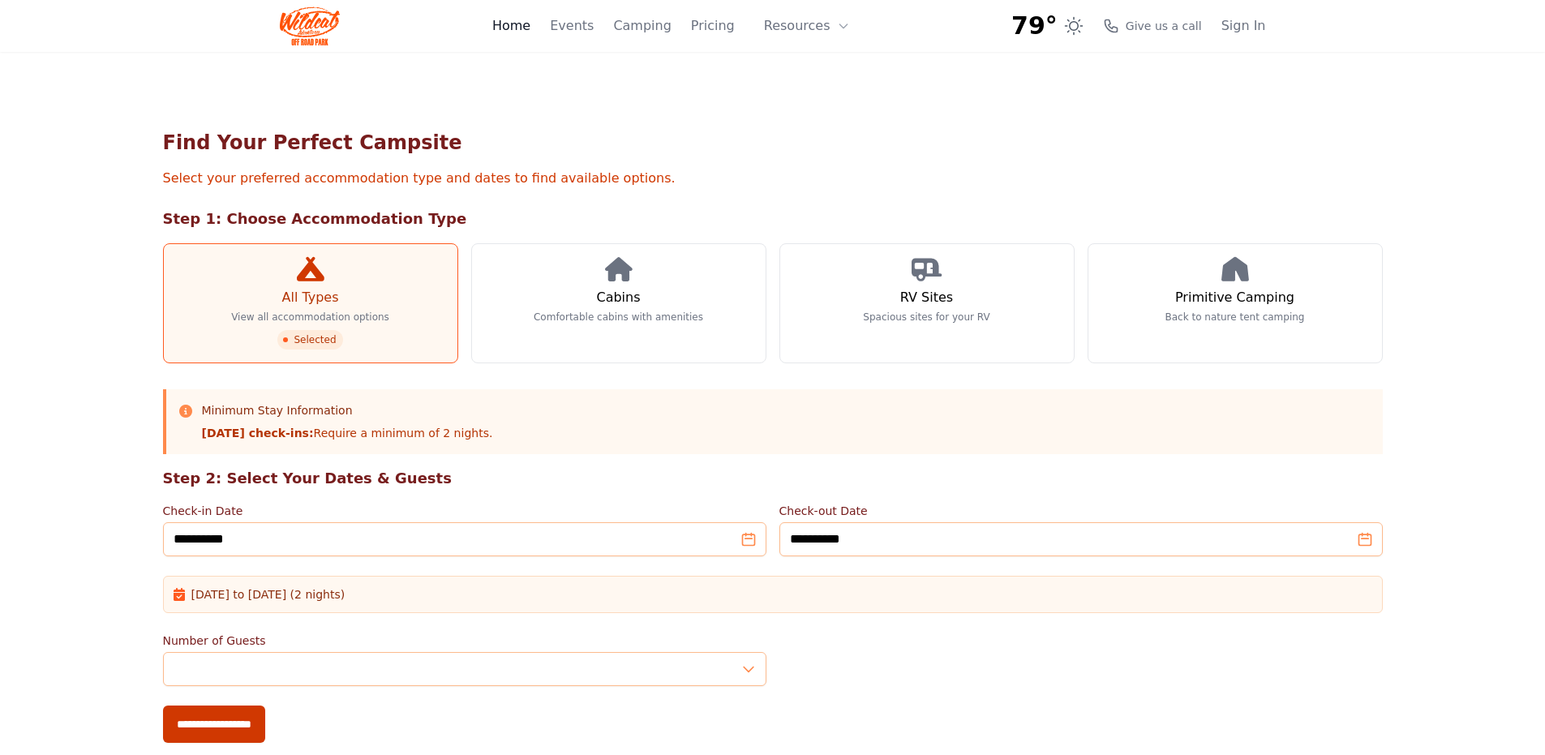  Describe the element at coordinates (641, 26) in the screenshot. I see `a: Camping` at that location.